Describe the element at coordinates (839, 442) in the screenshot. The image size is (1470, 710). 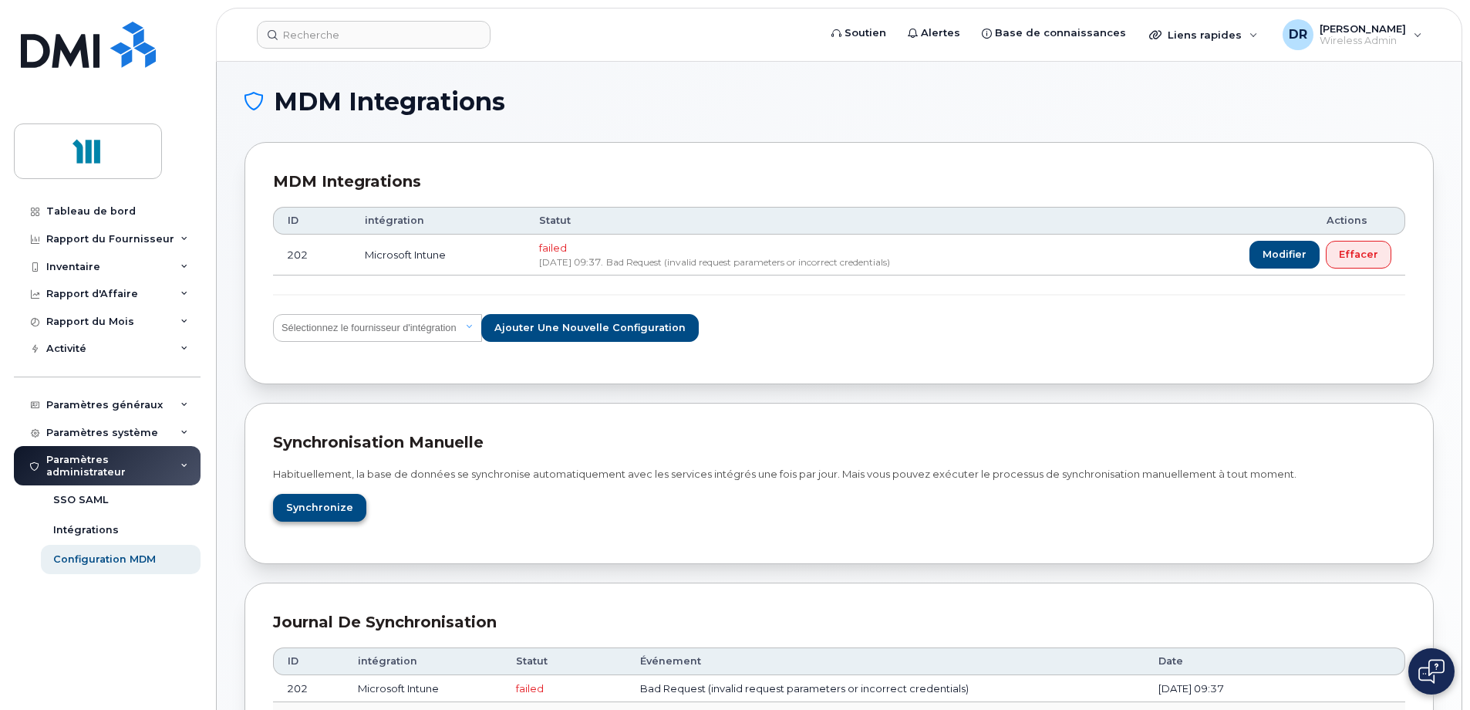
I see `div: Synchronisation manuelle` at that location.